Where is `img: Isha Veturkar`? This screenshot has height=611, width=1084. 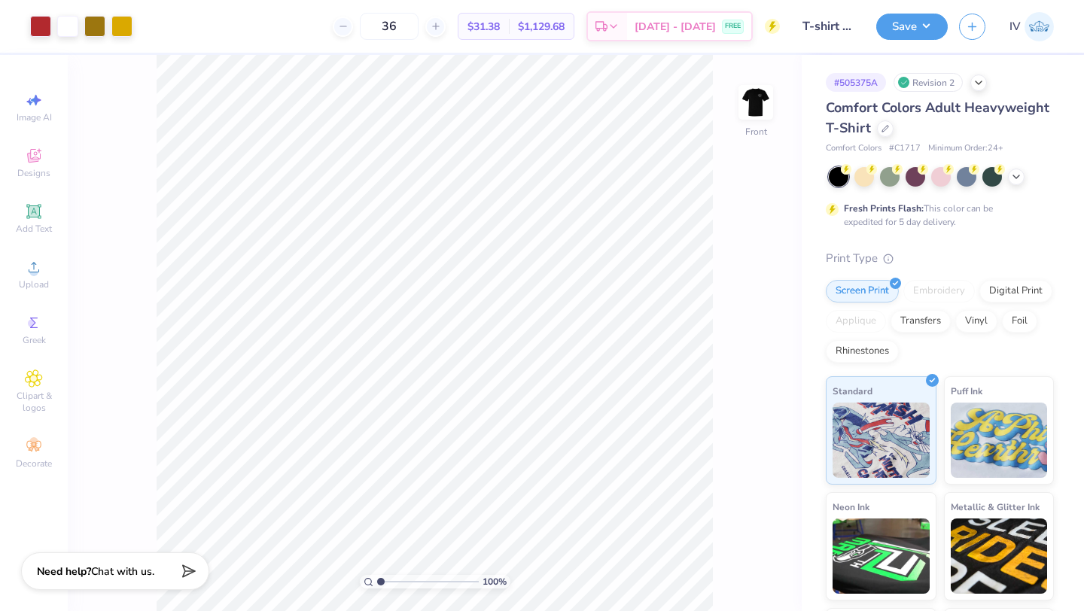
img: Isha Veturkar is located at coordinates (1038, 26).